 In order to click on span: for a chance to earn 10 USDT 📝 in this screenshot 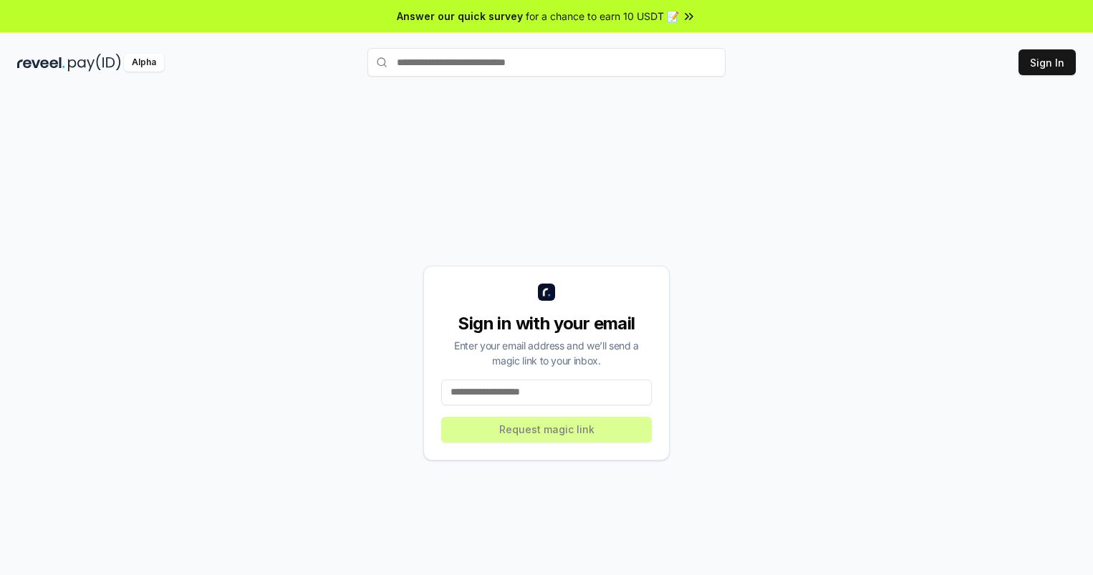, I will do `click(603, 16)`.